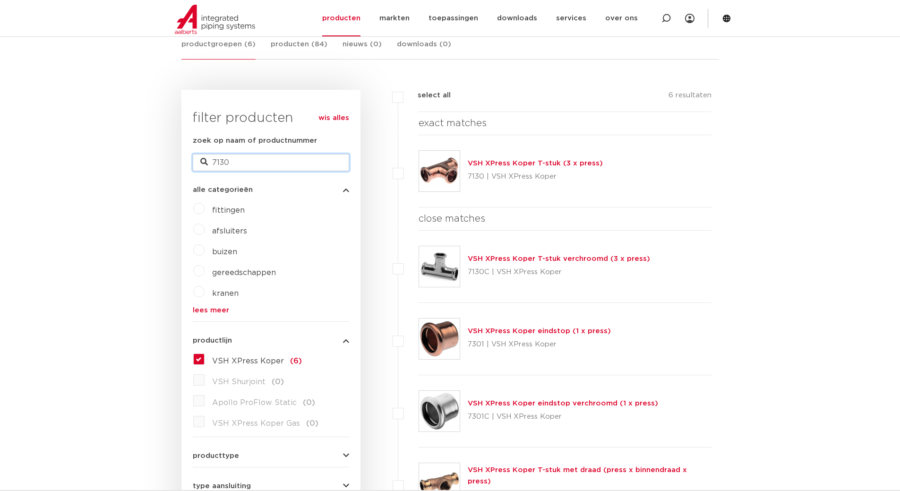 The image size is (900, 491). What do you see at coordinates (248, 361) in the screenshot?
I see `span: VSH XPress Koper` at bounding box center [248, 361].